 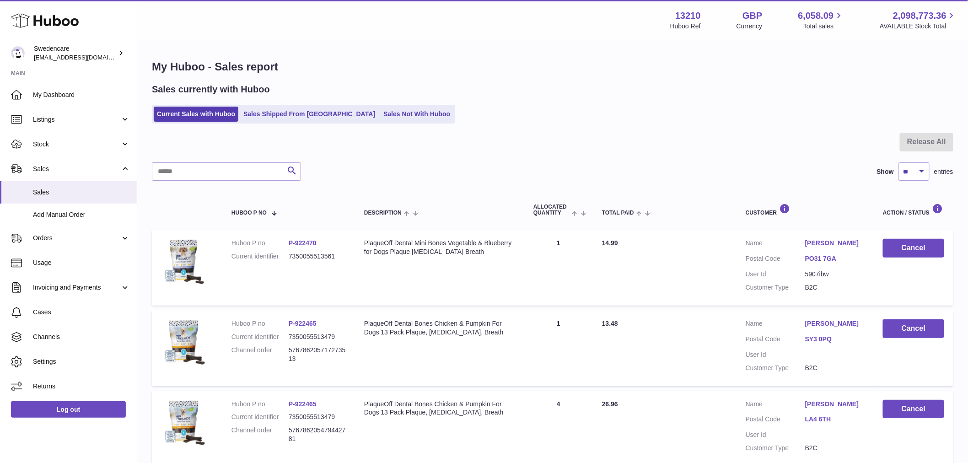 What do you see at coordinates (249, 213) in the screenshot?
I see `span: Huboo P no` at bounding box center [249, 213].